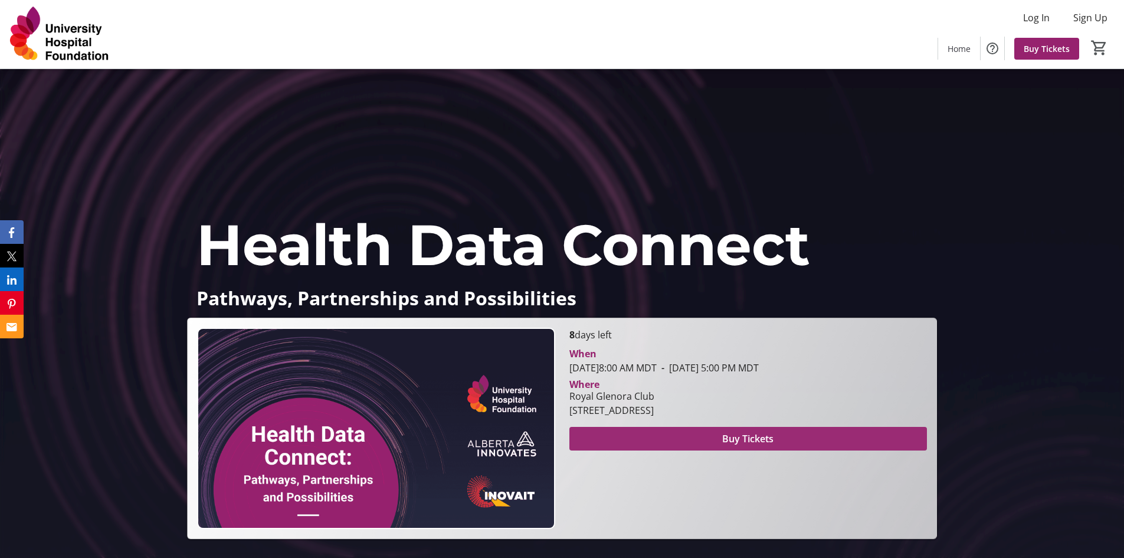 The height and width of the screenshot is (558, 1124). Describe the element at coordinates (1099, 48) in the screenshot. I see `button: Cart` at that location.